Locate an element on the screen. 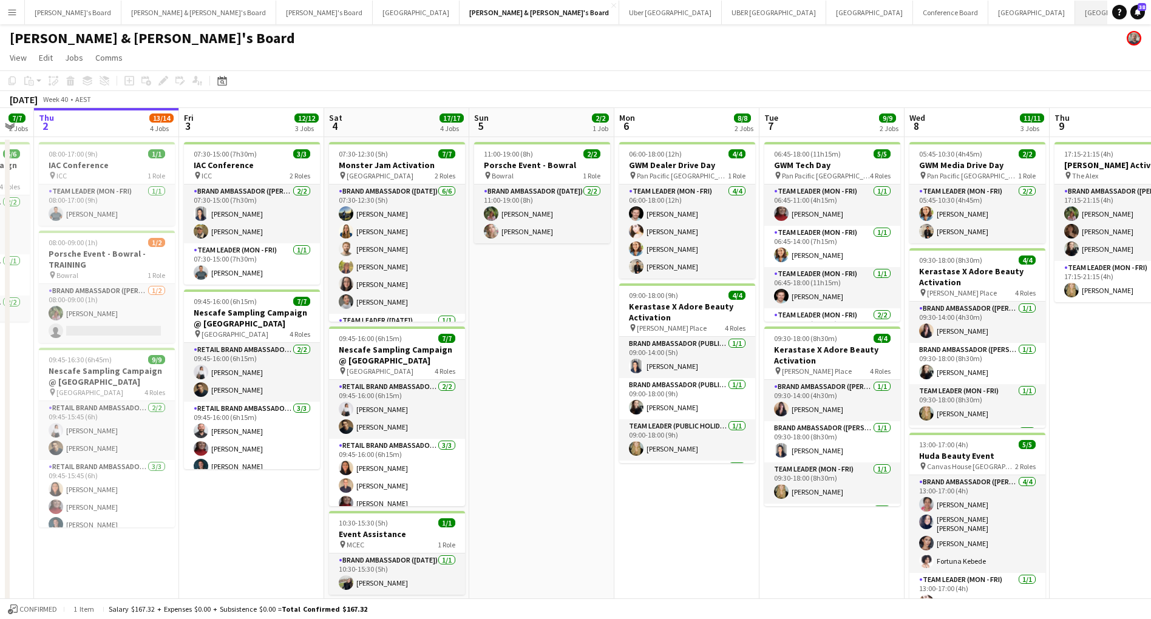 This screenshot has width=1151, height=619. span: 6 is located at coordinates (626, 126).